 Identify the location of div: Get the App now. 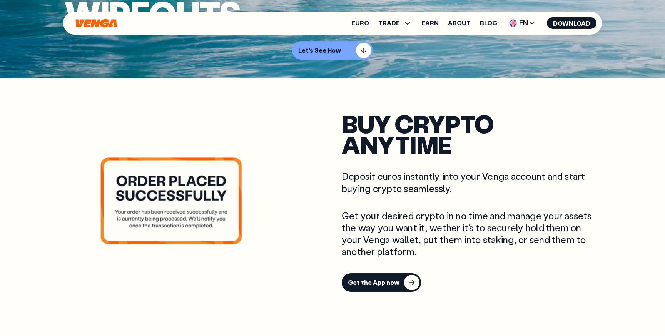
(373, 282).